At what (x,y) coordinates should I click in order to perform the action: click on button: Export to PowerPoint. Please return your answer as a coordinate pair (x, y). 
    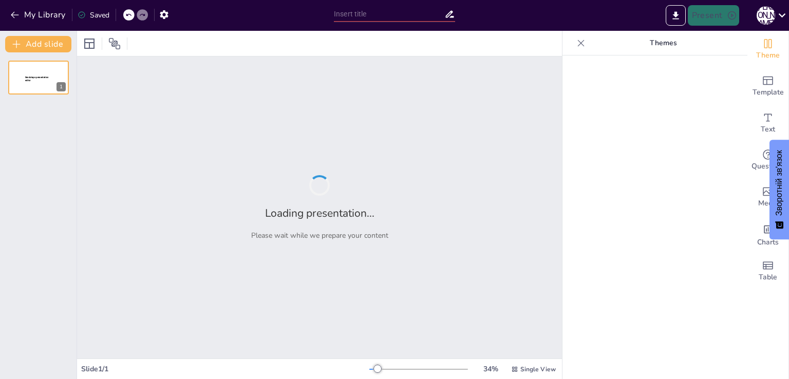
    Looking at the image, I should click on (675, 15).